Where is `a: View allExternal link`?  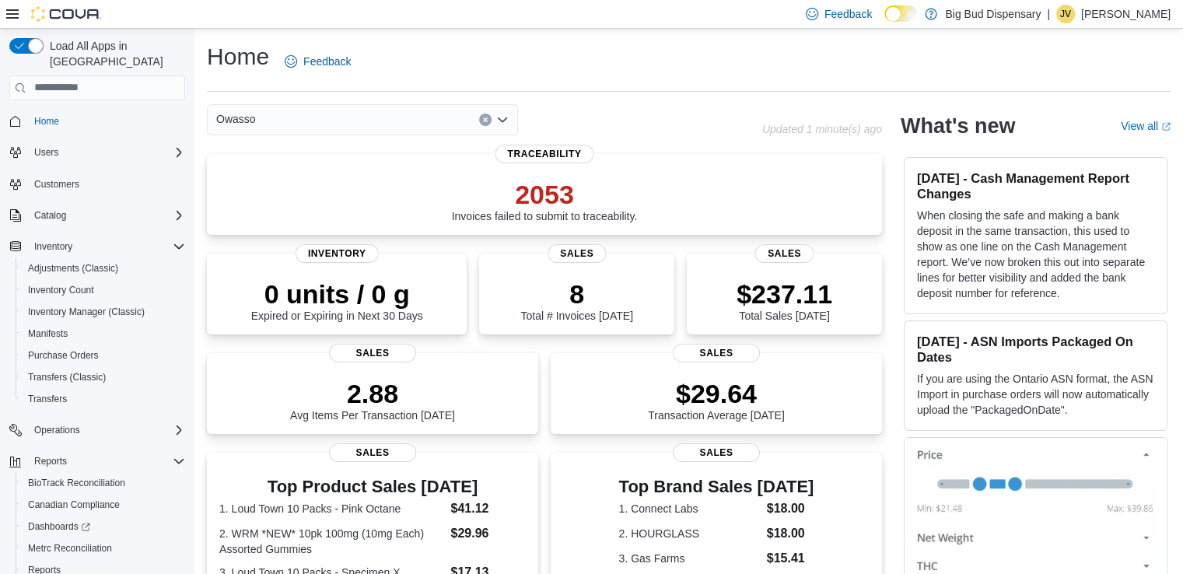 a: View allExternal link is located at coordinates (1146, 126).